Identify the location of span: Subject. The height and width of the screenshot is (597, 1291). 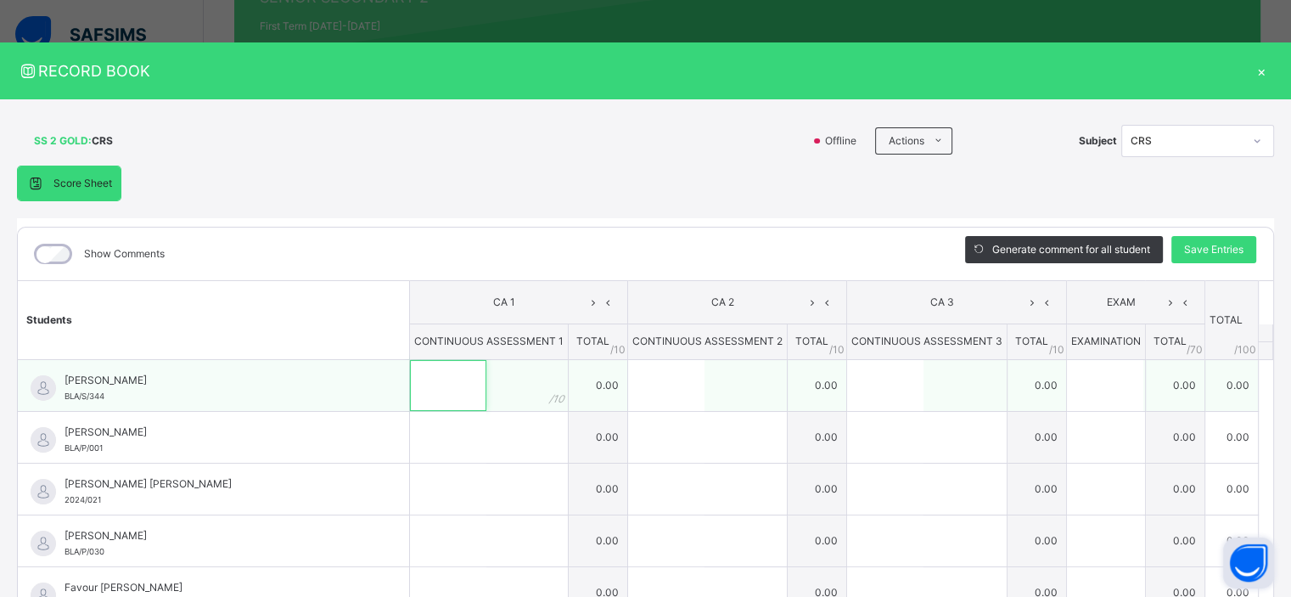
(1097, 141).